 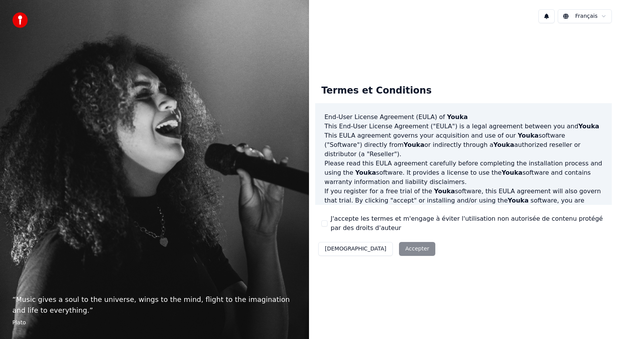 What do you see at coordinates (154, 322) in the screenshot?
I see `footer: Plato` at bounding box center [154, 322].